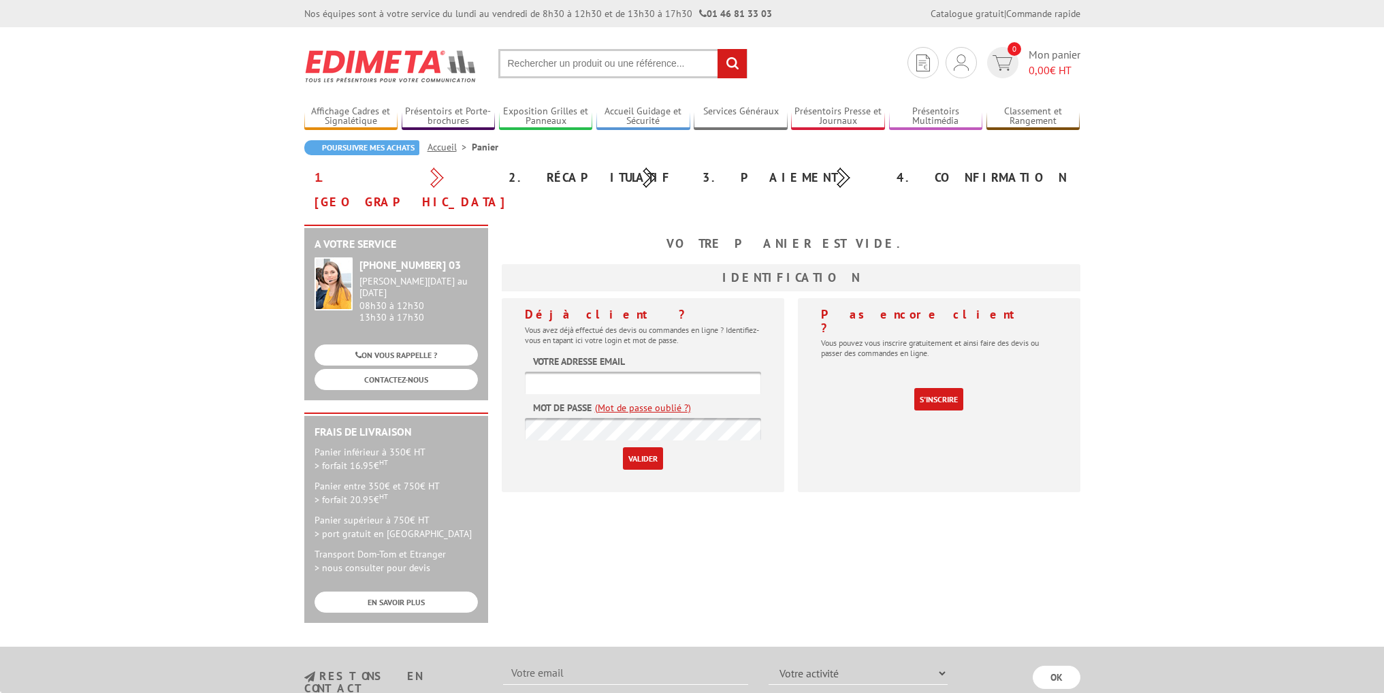 The image size is (1384, 693). What do you see at coordinates (372, 568) in the screenshot?
I see `span: > nous consulter pour devis` at bounding box center [372, 568].